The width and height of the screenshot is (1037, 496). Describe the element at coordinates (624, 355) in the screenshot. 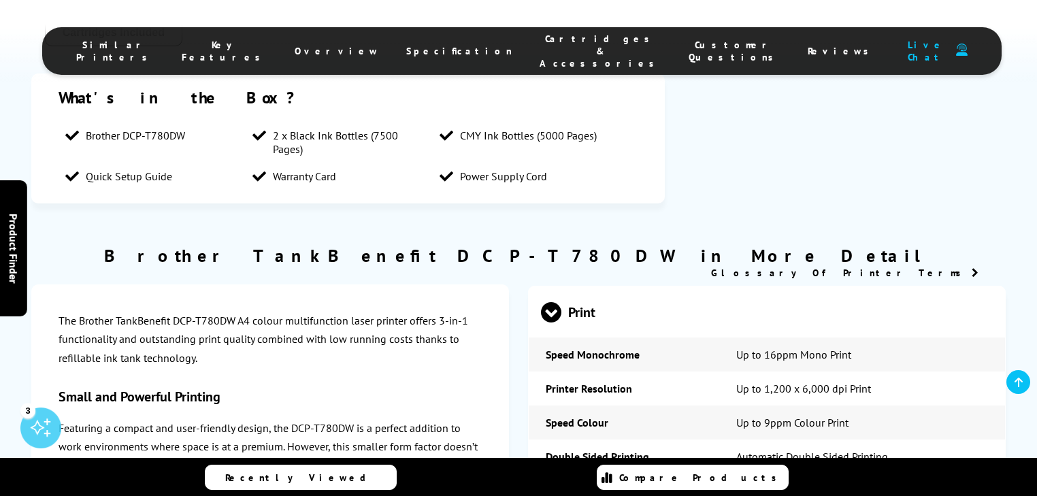

I see `td: Speed Monochrome` at that location.